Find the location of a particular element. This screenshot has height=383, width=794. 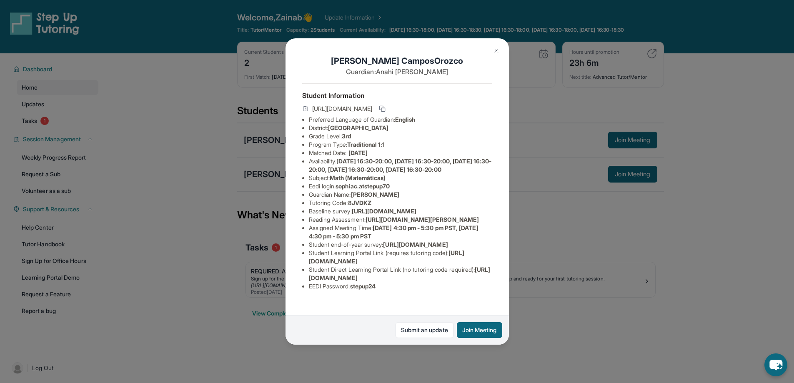

span: sophiac.atstepup70 is located at coordinates (363, 186).